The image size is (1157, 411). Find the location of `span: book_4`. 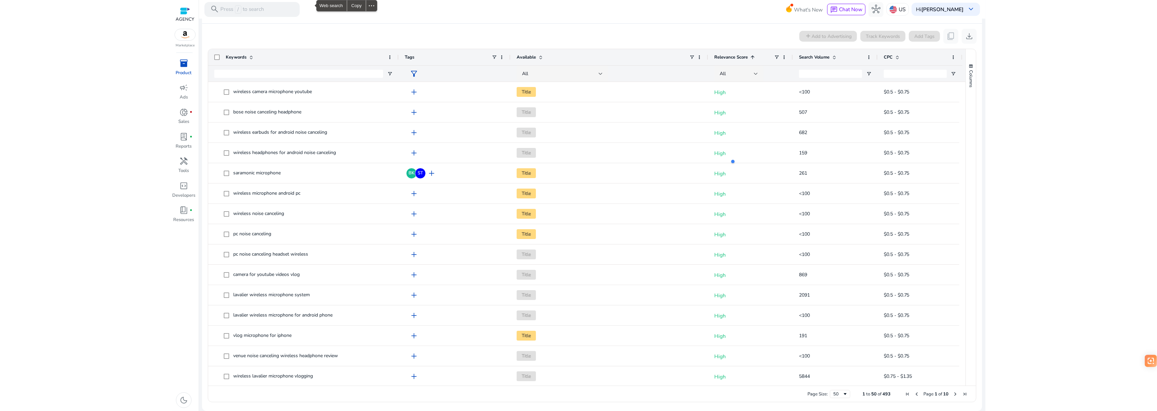

span: book_4 is located at coordinates (184, 210).